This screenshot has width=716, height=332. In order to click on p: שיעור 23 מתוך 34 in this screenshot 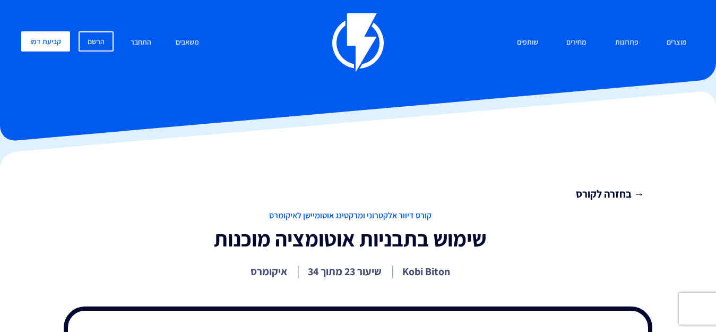, I will do `click(344, 271)`.